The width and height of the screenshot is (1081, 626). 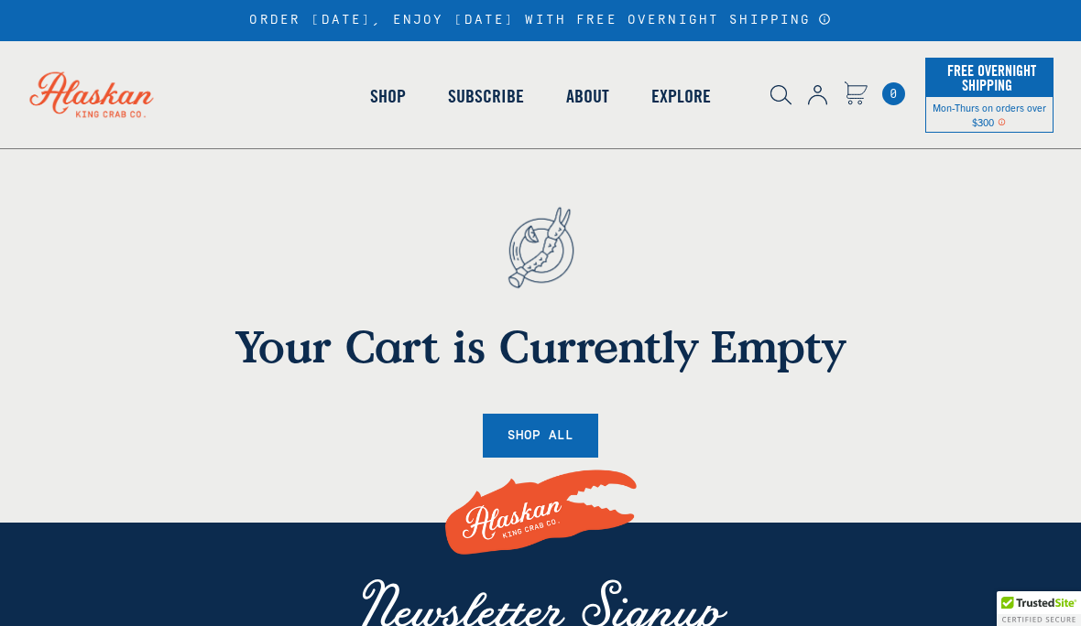 What do you see at coordinates (485, 96) in the screenshot?
I see `a: Subscribe` at bounding box center [485, 96].